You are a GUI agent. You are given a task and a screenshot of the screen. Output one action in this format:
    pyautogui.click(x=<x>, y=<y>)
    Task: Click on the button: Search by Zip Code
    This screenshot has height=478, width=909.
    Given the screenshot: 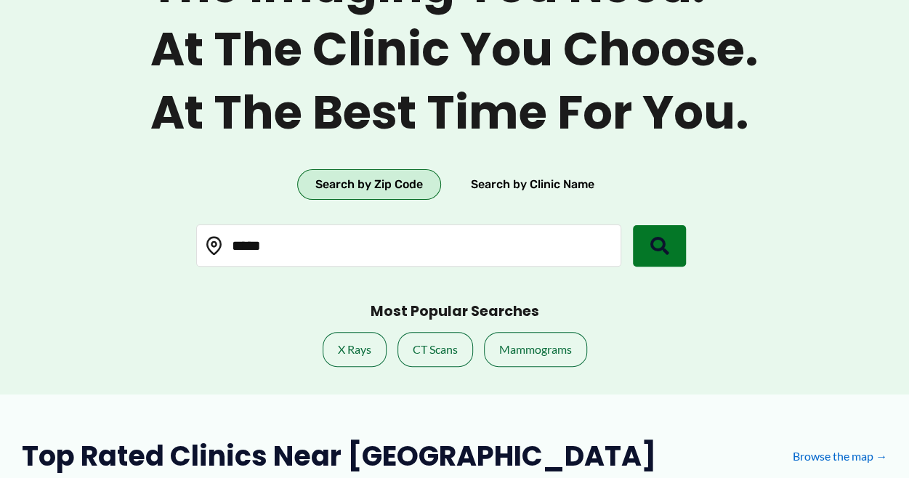 What is the action you would take?
    pyautogui.click(x=369, y=185)
    